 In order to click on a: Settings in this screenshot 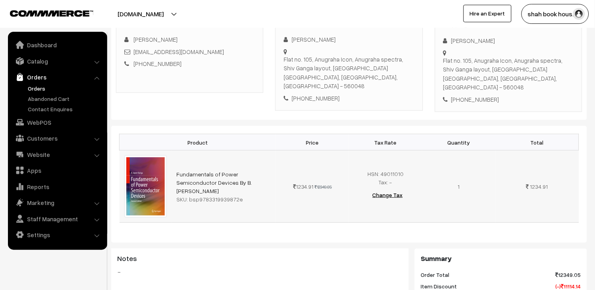, I will do `click(57, 235)`.